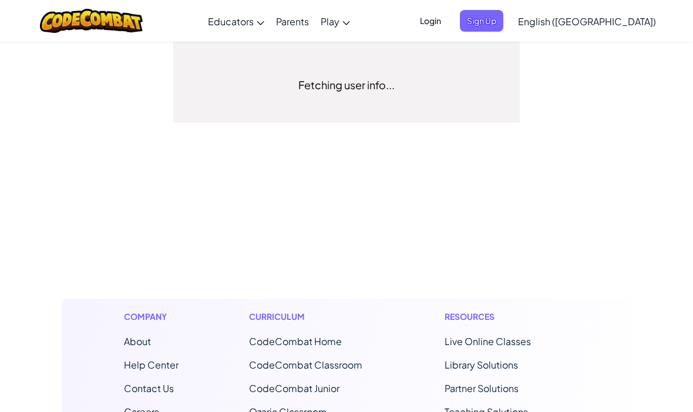  What do you see at coordinates (481, 388) in the screenshot?
I see `a: Partner Solutions` at bounding box center [481, 388].